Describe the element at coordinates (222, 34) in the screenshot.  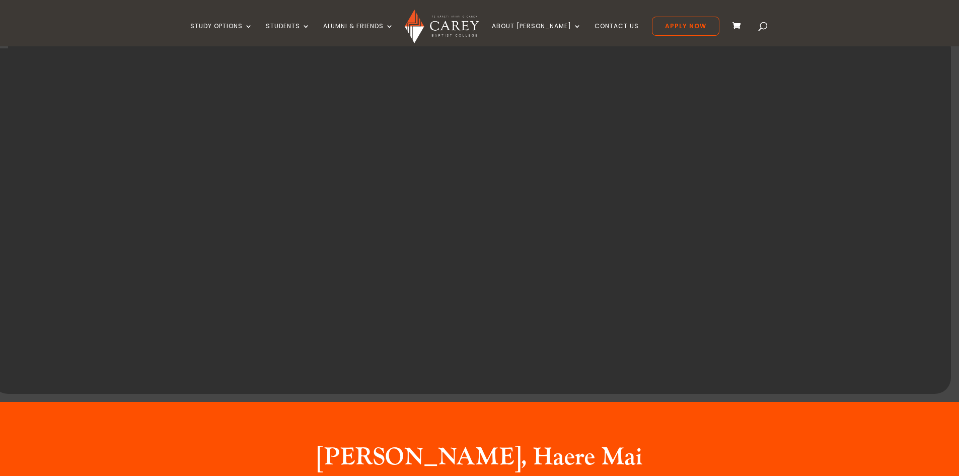
I see `a: Study Options` at that location.